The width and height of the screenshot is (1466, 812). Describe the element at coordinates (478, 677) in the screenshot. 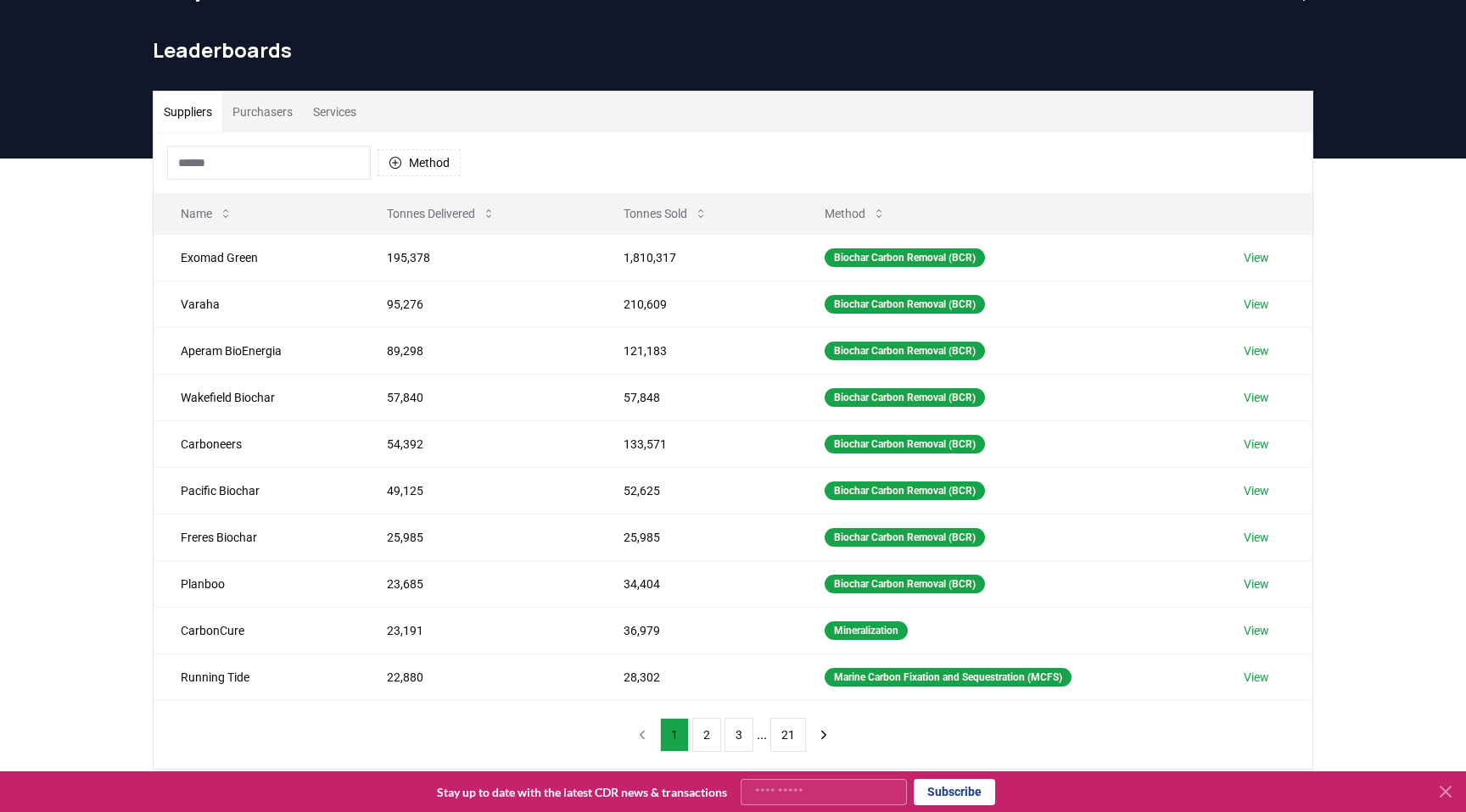

I see `td: 22,880` at that location.